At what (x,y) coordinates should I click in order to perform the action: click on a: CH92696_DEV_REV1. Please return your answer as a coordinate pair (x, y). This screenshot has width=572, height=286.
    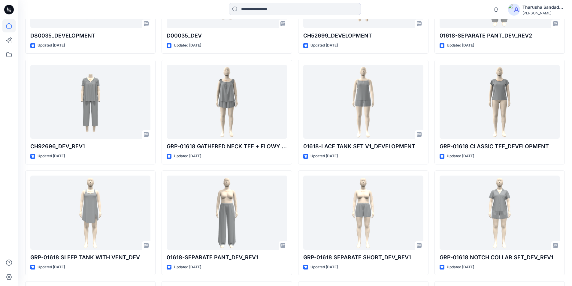
    Looking at the image, I should click on (90, 102).